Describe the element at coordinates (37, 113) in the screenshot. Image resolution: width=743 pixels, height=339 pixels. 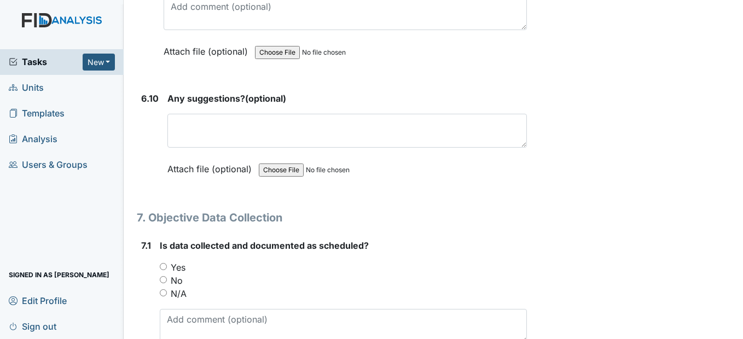
I see `span: Templates` at that location.